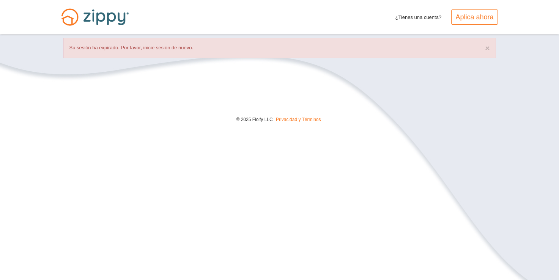 The image size is (559, 280). Describe the element at coordinates (298, 120) in the screenshot. I see `a: Privacidad y Términos` at that location.